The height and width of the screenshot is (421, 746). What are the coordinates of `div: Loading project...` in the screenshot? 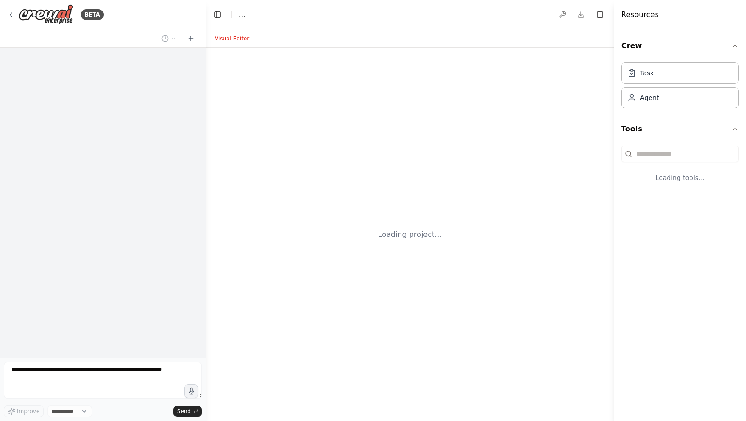 It's located at (410, 234).